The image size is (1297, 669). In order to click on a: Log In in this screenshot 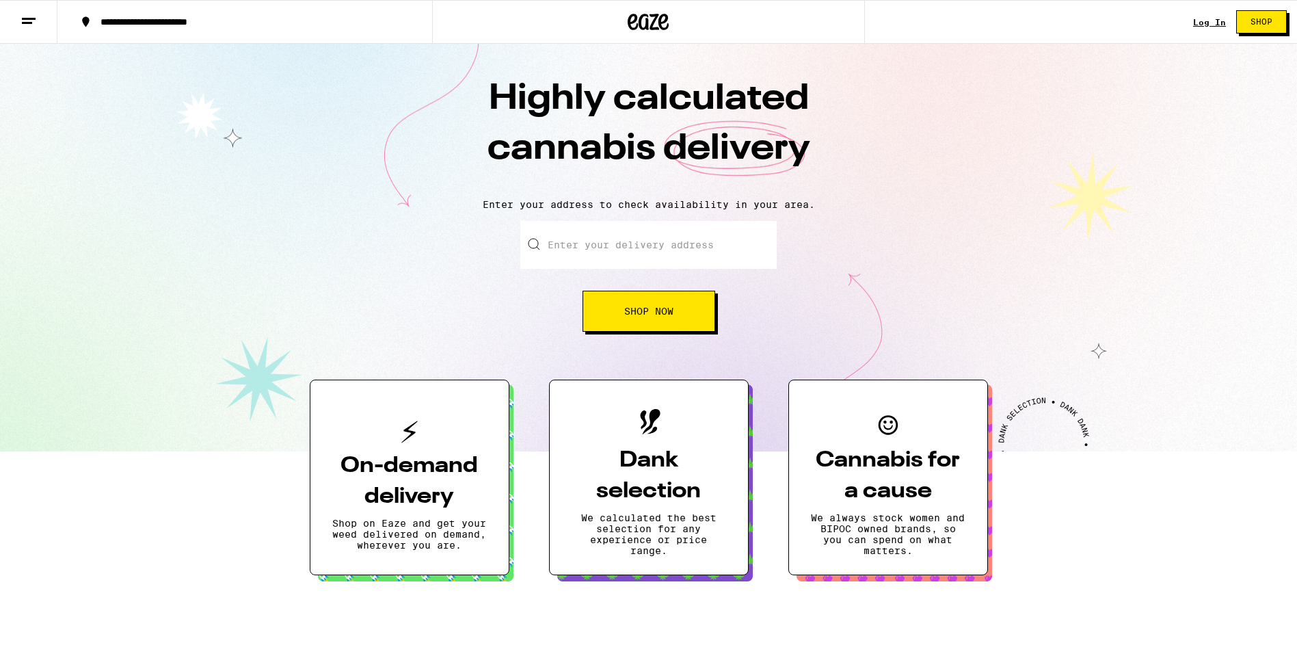, I will do `click(1209, 22)`.